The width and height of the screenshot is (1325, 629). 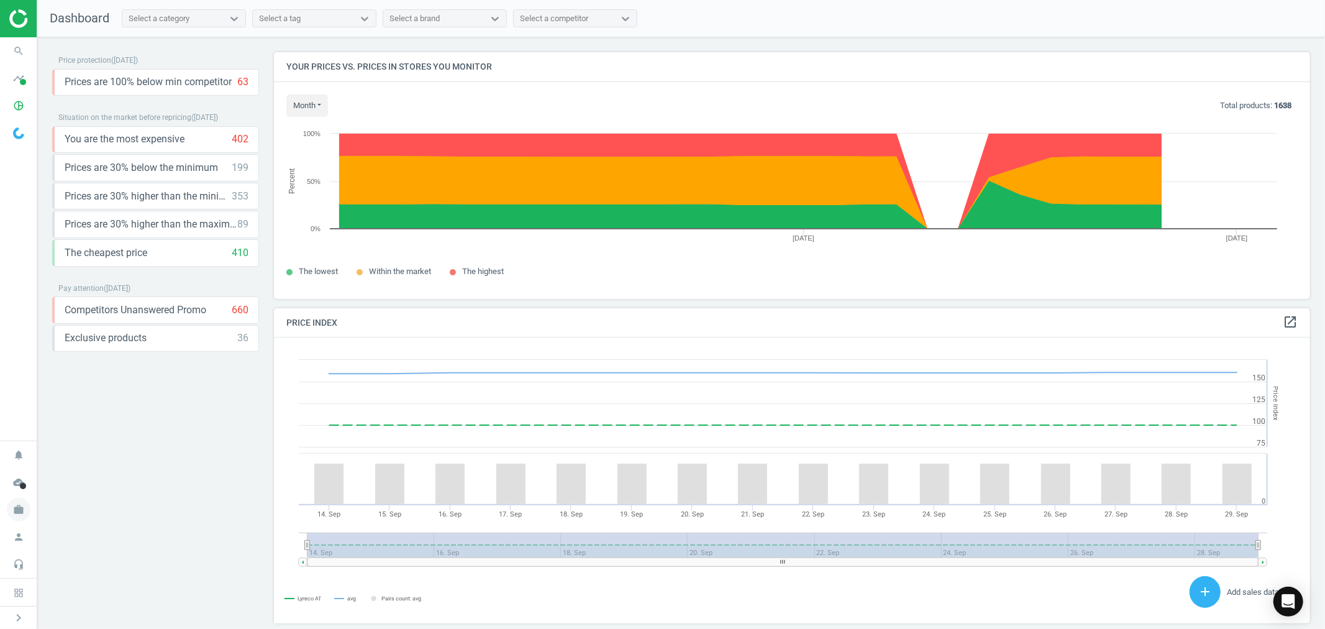 What do you see at coordinates (106, 338) in the screenshot?
I see `span: Exclusive products` at bounding box center [106, 338].